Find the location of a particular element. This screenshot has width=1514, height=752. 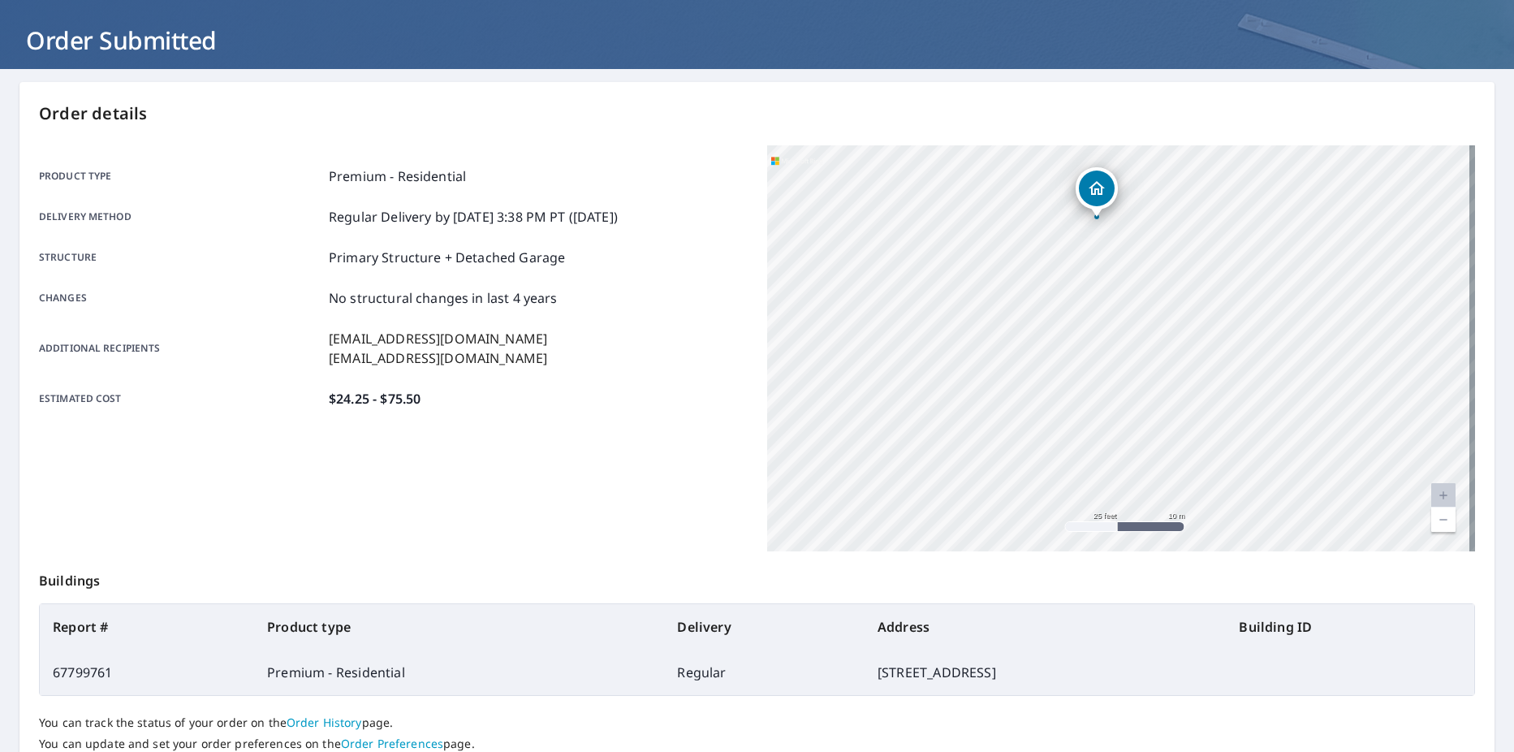

p: Additional recipients is located at coordinates (180, 348).